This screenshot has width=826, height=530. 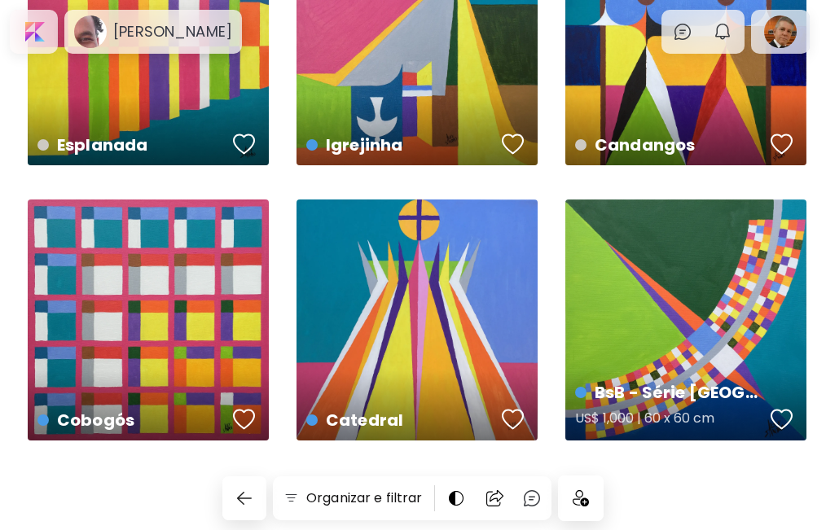 What do you see at coordinates (669, 421) in the screenshot?
I see `h5: US$ 1,000 | 60 x 60 cm` at bounding box center [669, 421].